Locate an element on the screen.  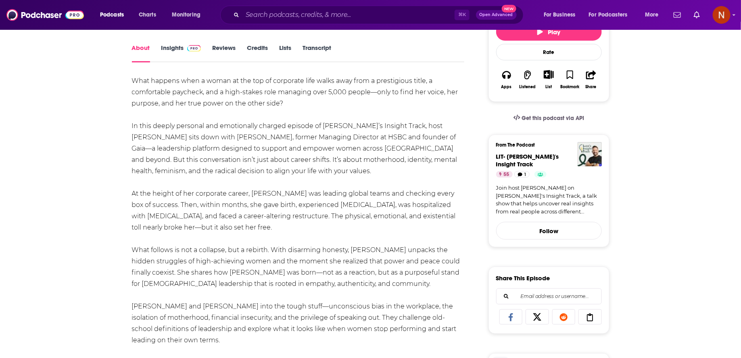
button: Show More Button is located at coordinates (548, 75).